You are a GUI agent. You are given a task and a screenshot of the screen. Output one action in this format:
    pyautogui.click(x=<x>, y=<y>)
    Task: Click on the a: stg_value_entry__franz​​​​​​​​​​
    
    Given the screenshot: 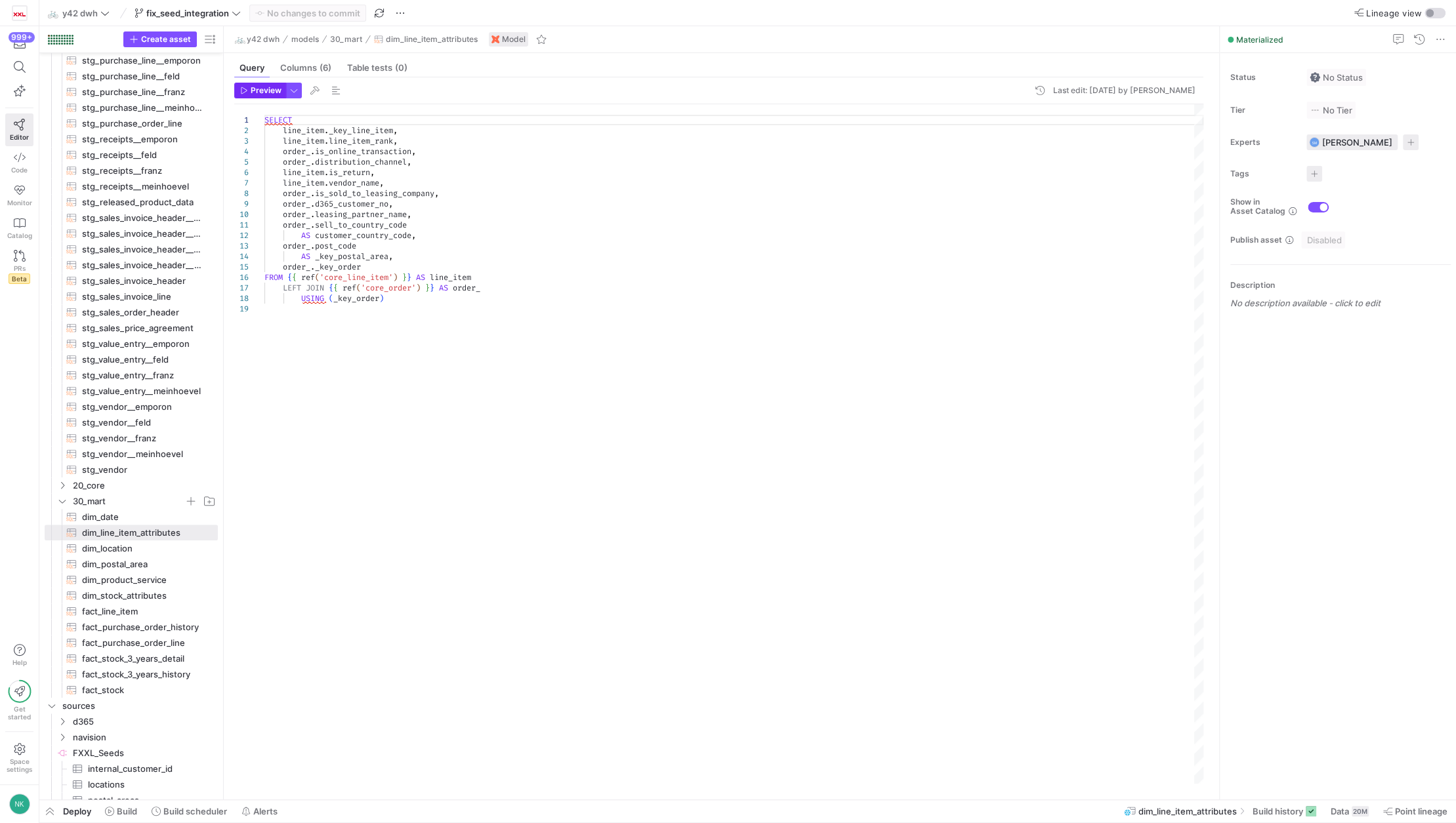 What is the action you would take?
    pyautogui.click(x=131, y=375)
    